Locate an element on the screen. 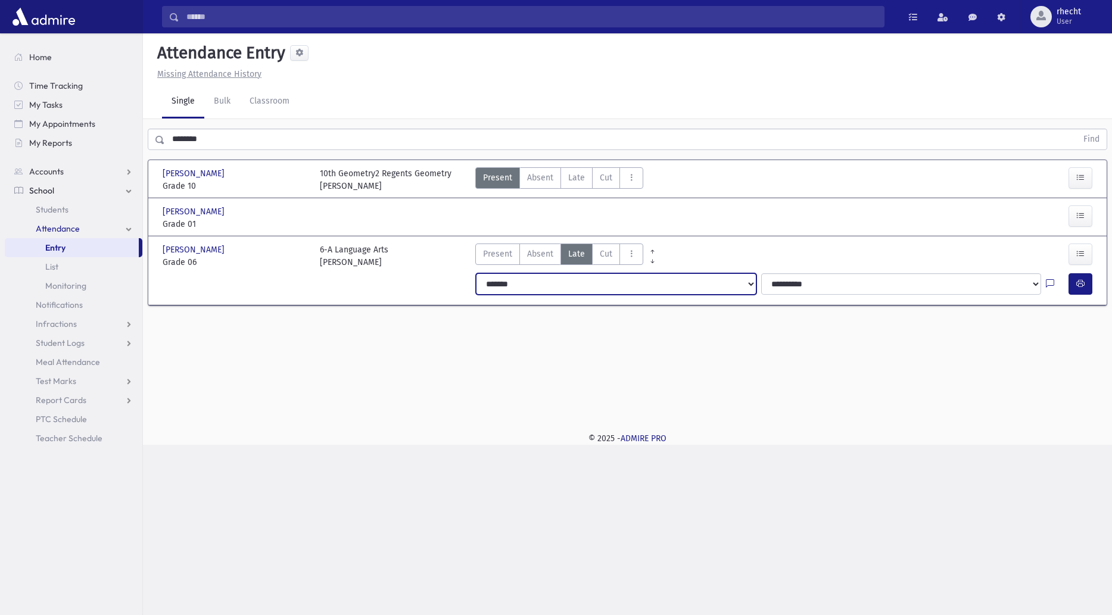  a: Test Marks is located at coordinates (73, 381).